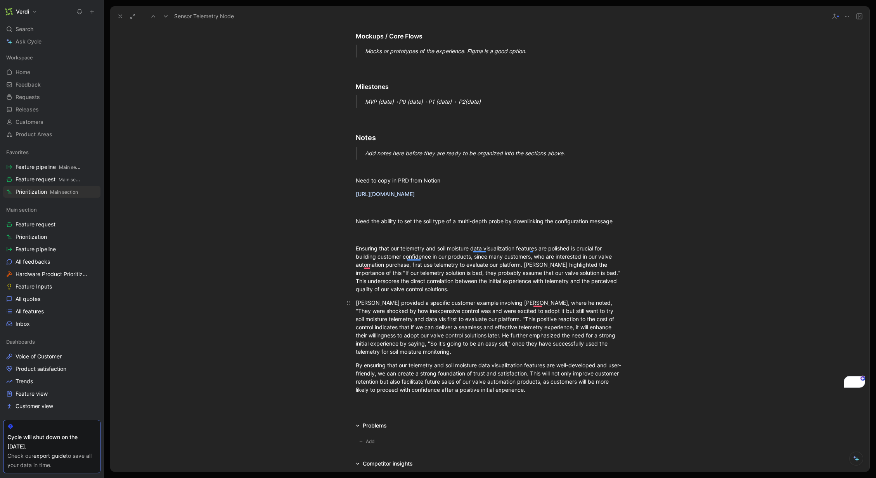 This screenshot has height=478, width=876. Describe the element at coordinates (41, 369) in the screenshot. I see `span: Product satisfaction` at that location.